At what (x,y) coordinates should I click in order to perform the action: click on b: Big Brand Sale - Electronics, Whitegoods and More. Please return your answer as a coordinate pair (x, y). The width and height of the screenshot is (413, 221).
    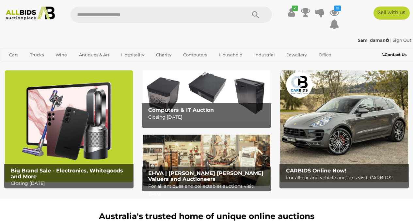
    Looking at the image, I should click on (67, 174).